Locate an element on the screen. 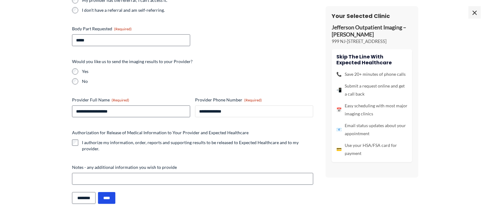 The image size is (490, 210). h3: Your Selected Clinic is located at coordinates (372, 16).